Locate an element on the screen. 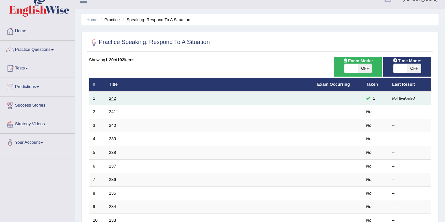  span: Exam Mode: is located at coordinates (358, 61).